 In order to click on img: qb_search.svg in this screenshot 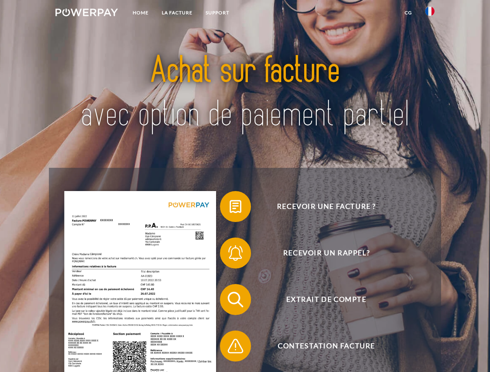, I will do `click(236, 300)`.